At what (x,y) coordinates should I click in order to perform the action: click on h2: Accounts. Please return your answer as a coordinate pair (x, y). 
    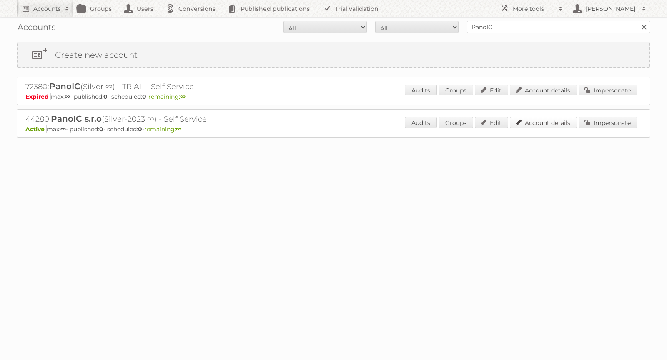
    Looking at the image, I should click on (47, 9).